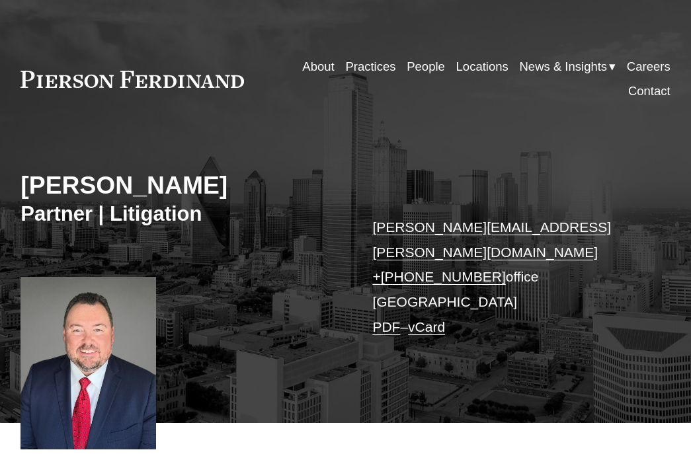 Image resolution: width=691 pixels, height=454 pixels. I want to click on a: PDF, so click(386, 327).